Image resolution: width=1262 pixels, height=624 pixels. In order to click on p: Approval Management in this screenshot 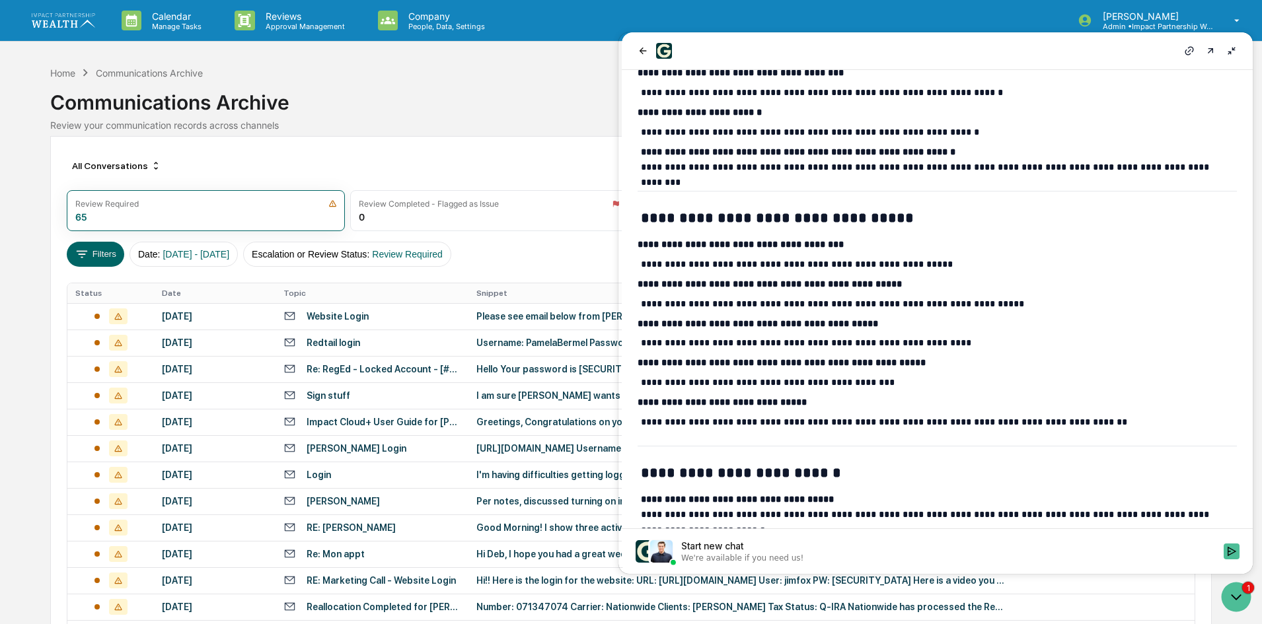, I will do `click(303, 26)`.